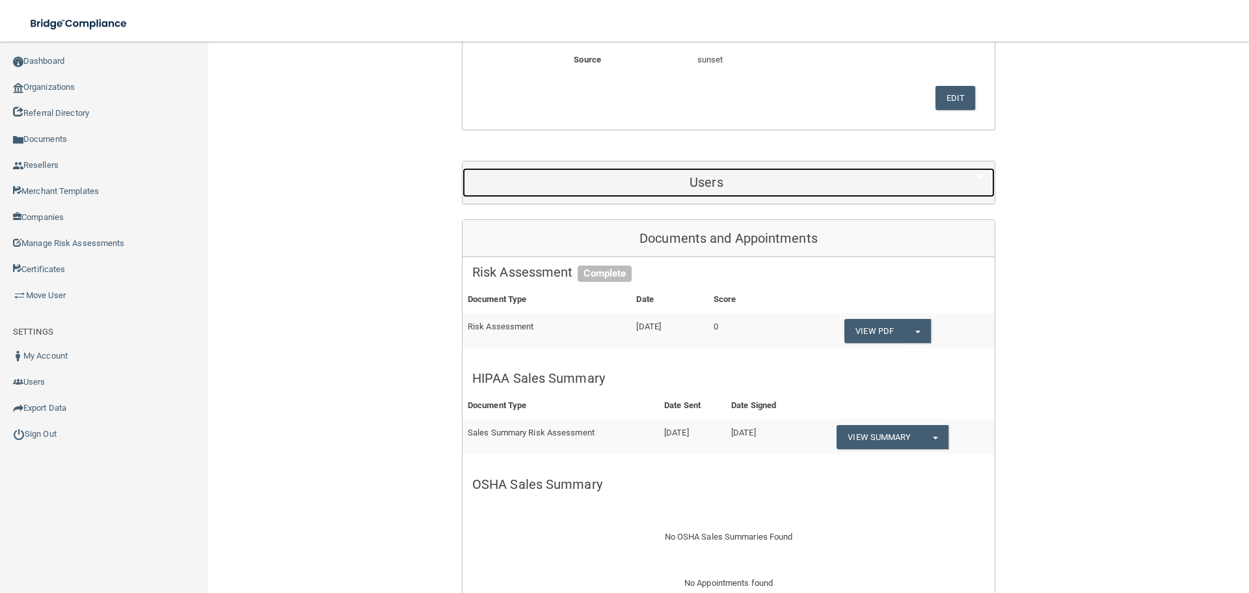  Describe the element at coordinates (561, 436) in the screenshot. I see `td: Sales Summary Risk Assessment` at that location.